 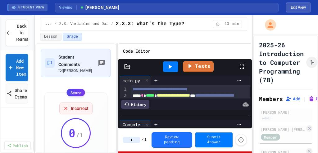 I want to click on span: STUDENT VIEW, so click(x=31, y=7).